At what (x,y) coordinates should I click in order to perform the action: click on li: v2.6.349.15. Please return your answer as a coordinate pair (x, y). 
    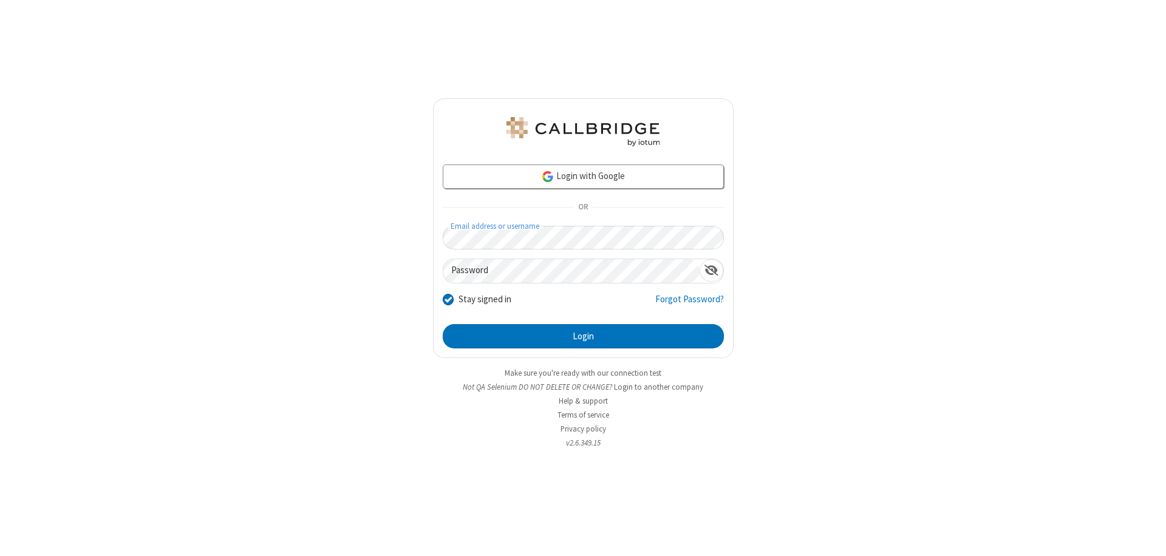
    Looking at the image, I should click on (583, 443).